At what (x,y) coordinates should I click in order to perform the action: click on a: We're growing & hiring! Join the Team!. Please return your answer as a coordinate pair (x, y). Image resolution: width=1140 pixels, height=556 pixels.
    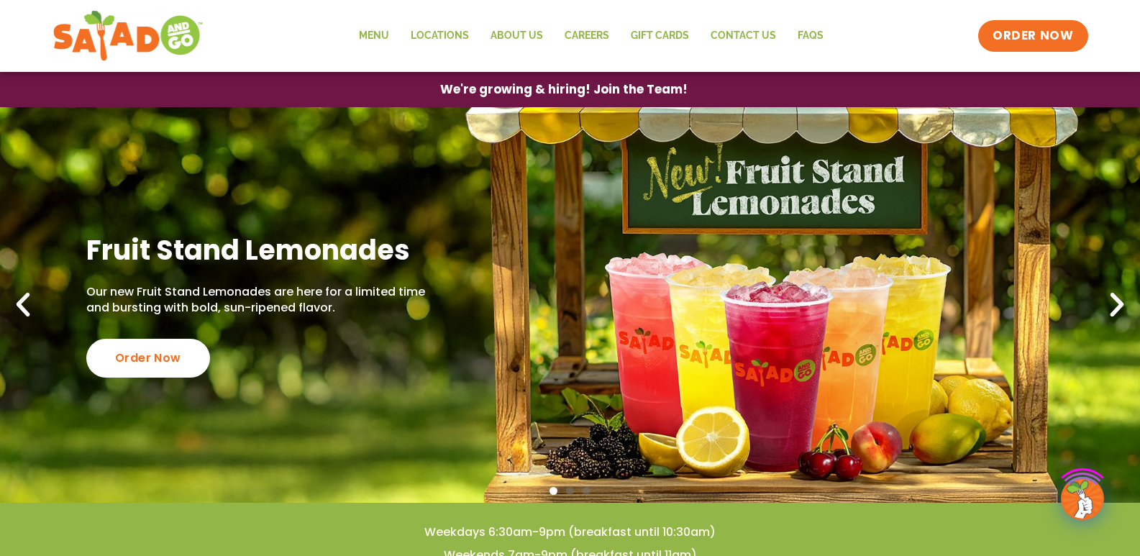
    Looking at the image, I should click on (564, 89).